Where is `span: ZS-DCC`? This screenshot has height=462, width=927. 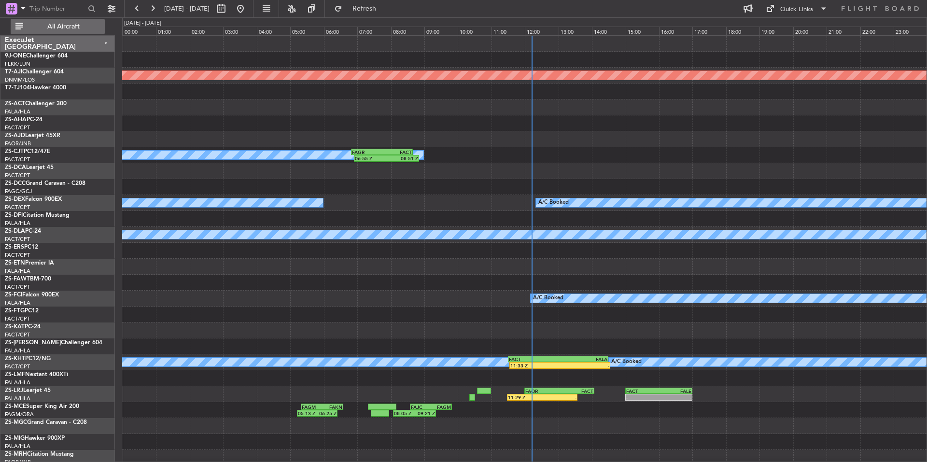
span: ZS-DCC is located at coordinates (15, 183).